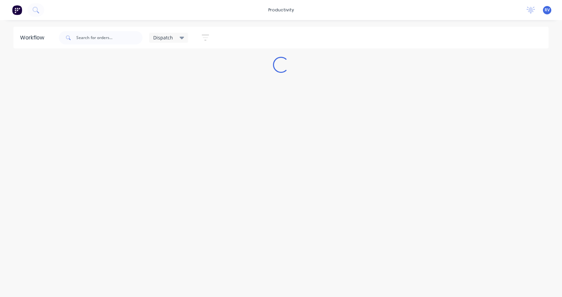  Describe the element at coordinates (281, 10) in the screenshot. I see `div: productivity` at that location.